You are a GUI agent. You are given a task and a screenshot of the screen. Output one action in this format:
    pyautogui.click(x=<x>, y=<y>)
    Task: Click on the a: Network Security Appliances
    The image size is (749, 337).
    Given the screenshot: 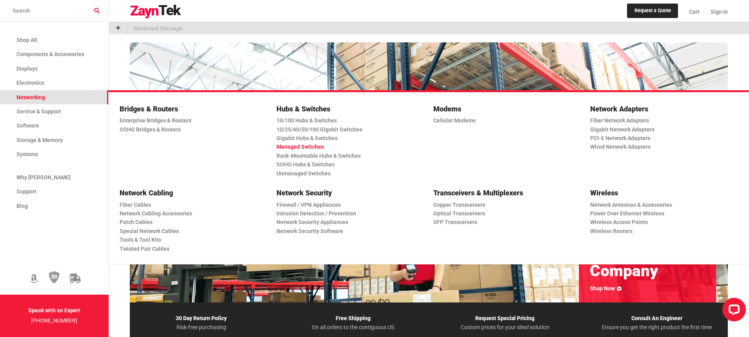 What is the action you would take?
    pyautogui.click(x=347, y=222)
    